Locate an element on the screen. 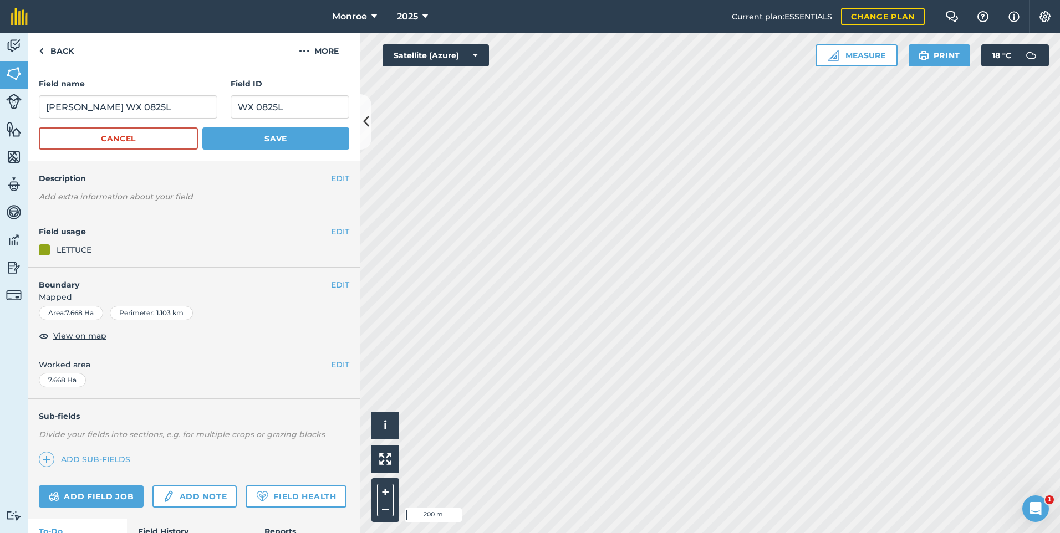  button: i is located at coordinates (385, 426).